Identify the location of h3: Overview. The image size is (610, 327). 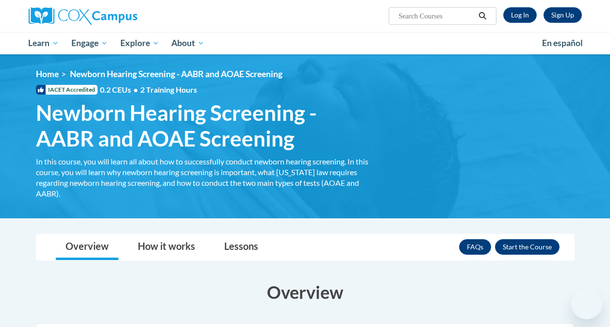
(305, 292).